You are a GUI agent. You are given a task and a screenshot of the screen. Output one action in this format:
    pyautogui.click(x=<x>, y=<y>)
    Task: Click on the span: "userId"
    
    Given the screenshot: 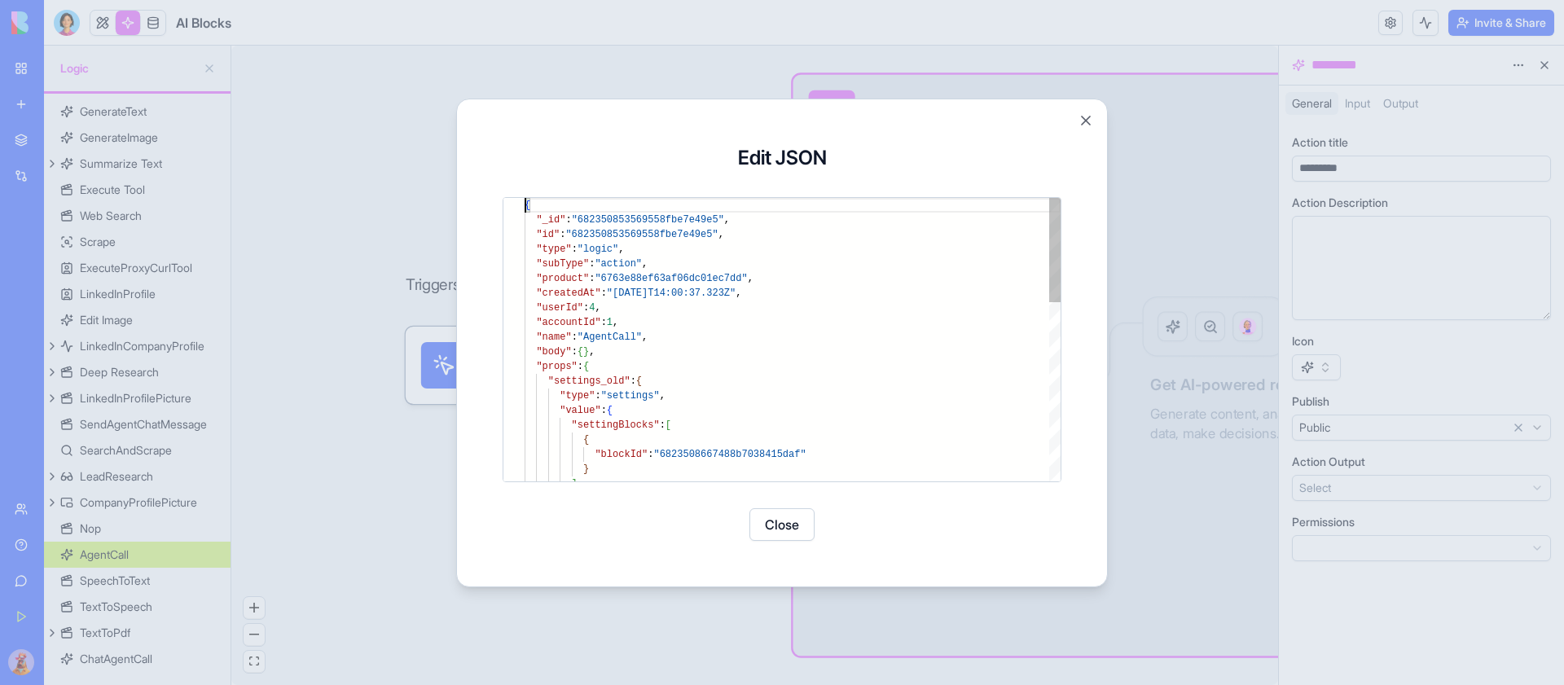 What is the action you would take?
    pyautogui.click(x=560, y=308)
    